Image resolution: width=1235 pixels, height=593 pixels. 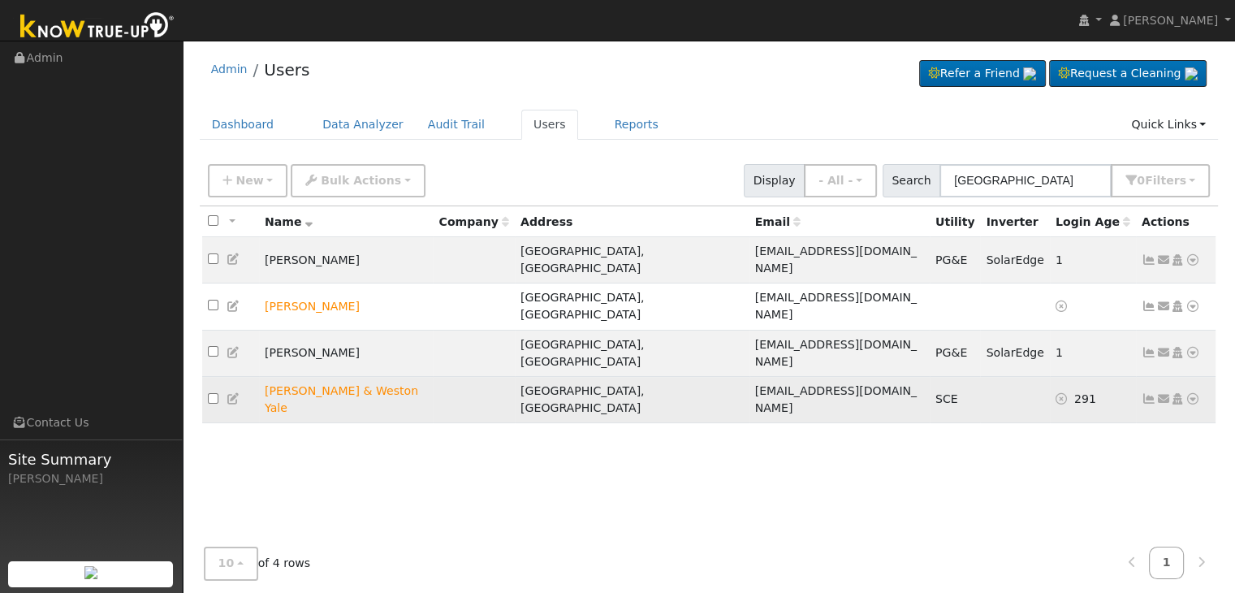 I want to click on a: Audit Trail, so click(x=456, y=124).